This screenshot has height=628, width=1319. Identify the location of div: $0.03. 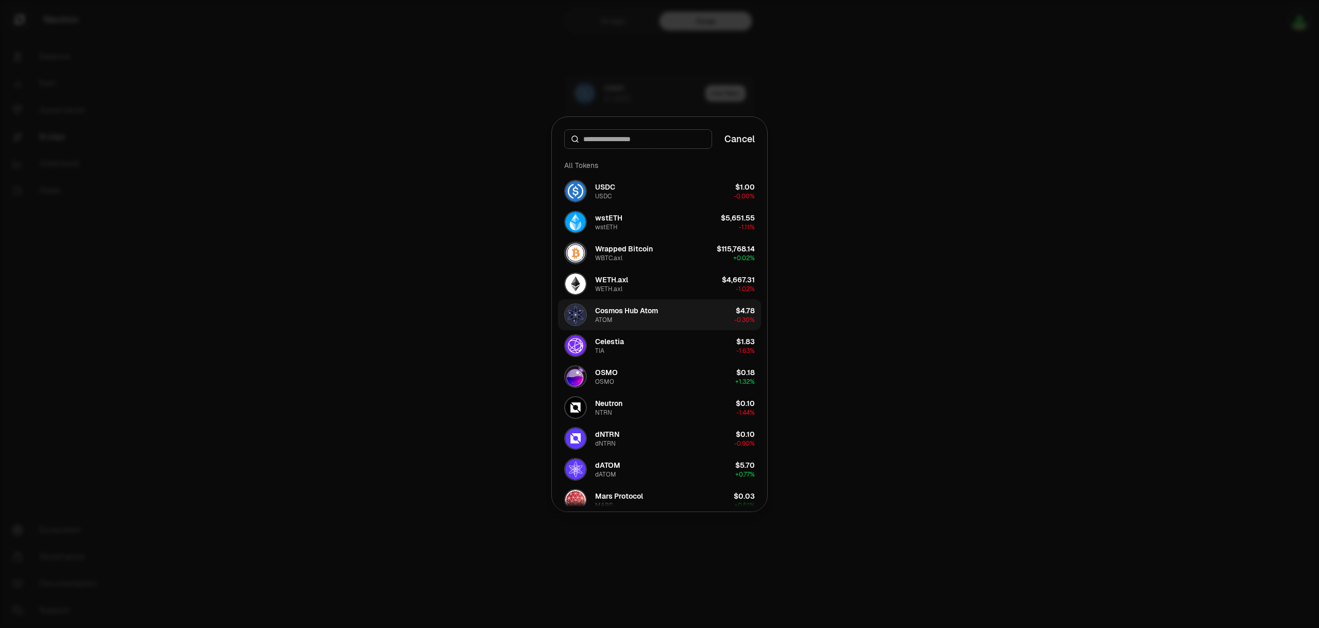
(744, 496).